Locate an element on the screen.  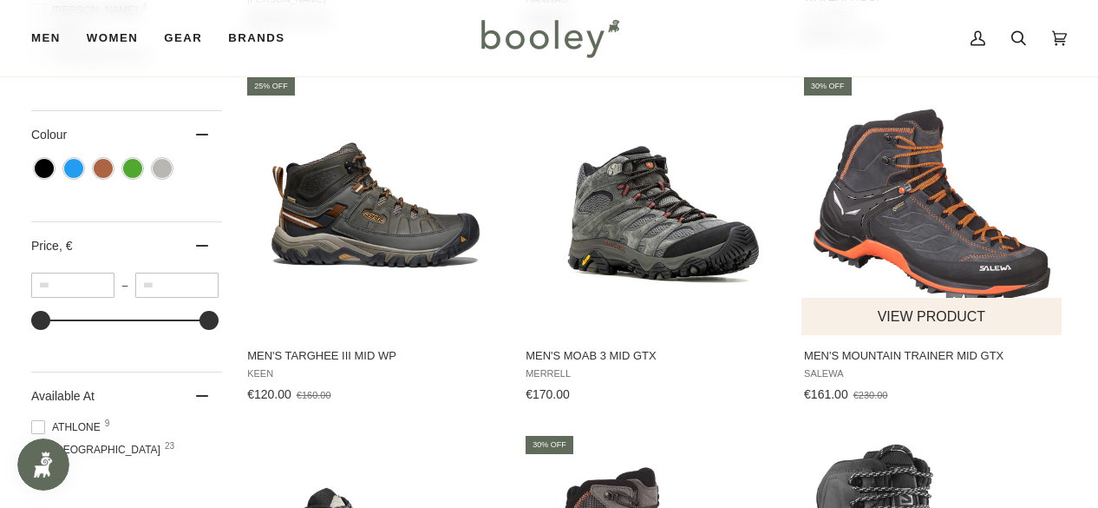
span: Brands is located at coordinates (256, 38).